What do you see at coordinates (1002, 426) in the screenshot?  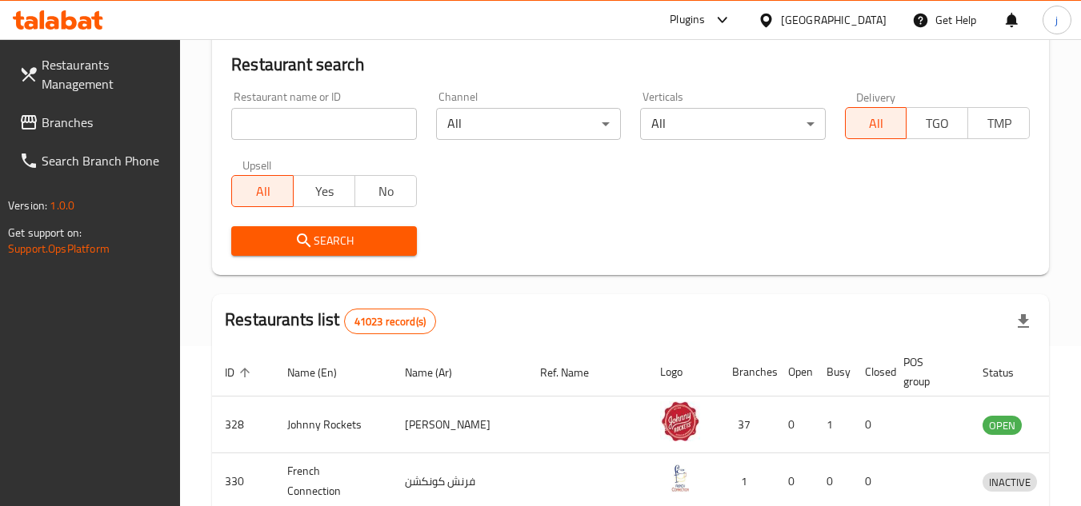 I see `span: OPEN` at bounding box center [1002, 426].